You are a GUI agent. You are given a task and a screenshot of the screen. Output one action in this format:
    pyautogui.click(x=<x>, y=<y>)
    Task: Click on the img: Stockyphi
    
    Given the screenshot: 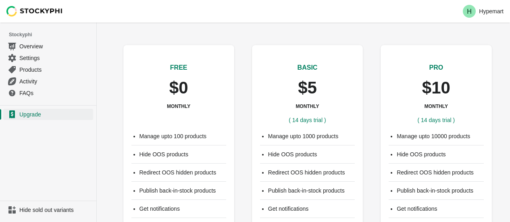 What is the action you would take?
    pyautogui.click(x=35, y=11)
    